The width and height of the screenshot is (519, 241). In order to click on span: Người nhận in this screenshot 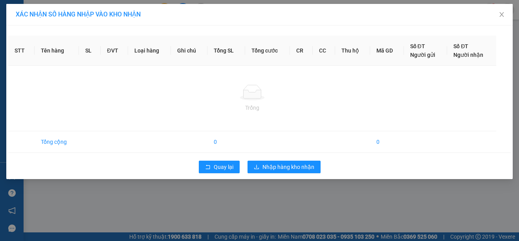, I will do `click(468, 55)`.